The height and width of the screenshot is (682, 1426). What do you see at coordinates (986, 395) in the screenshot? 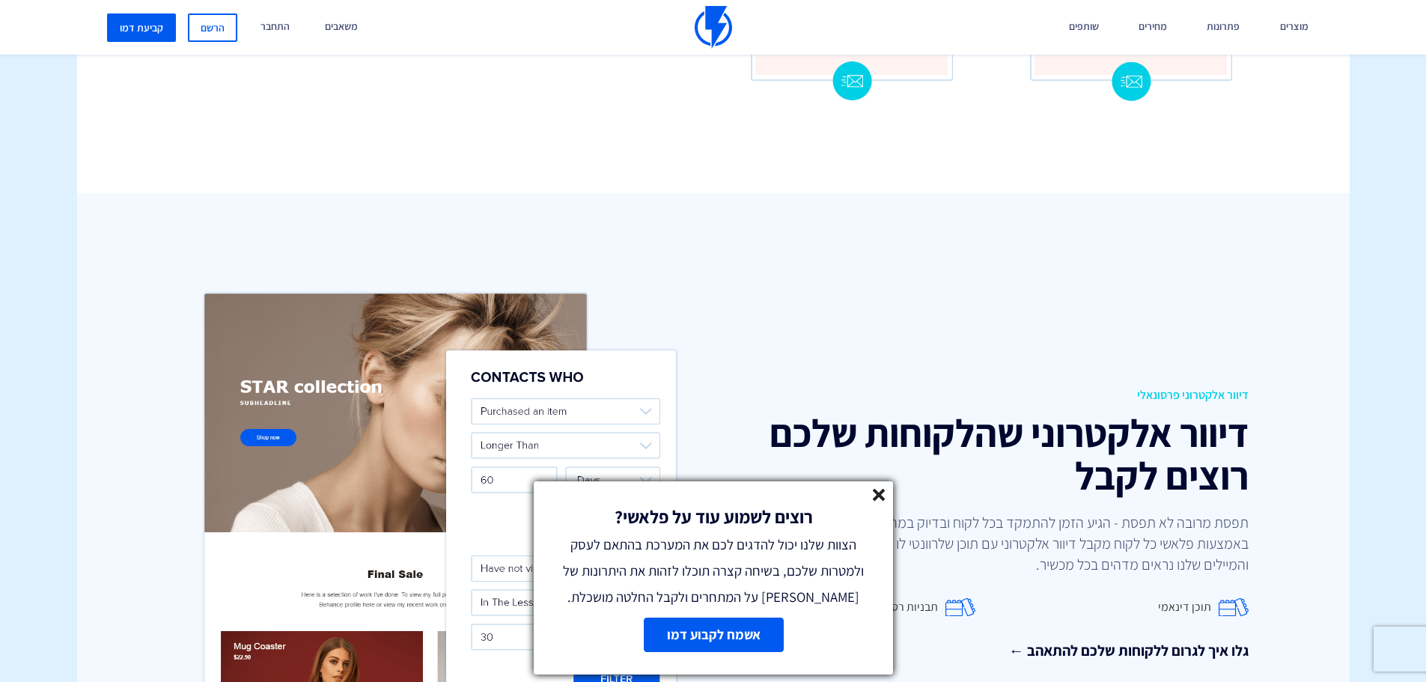
I see `span: דיוור אלקטרוני פרסונאלי` at bounding box center [986, 395].